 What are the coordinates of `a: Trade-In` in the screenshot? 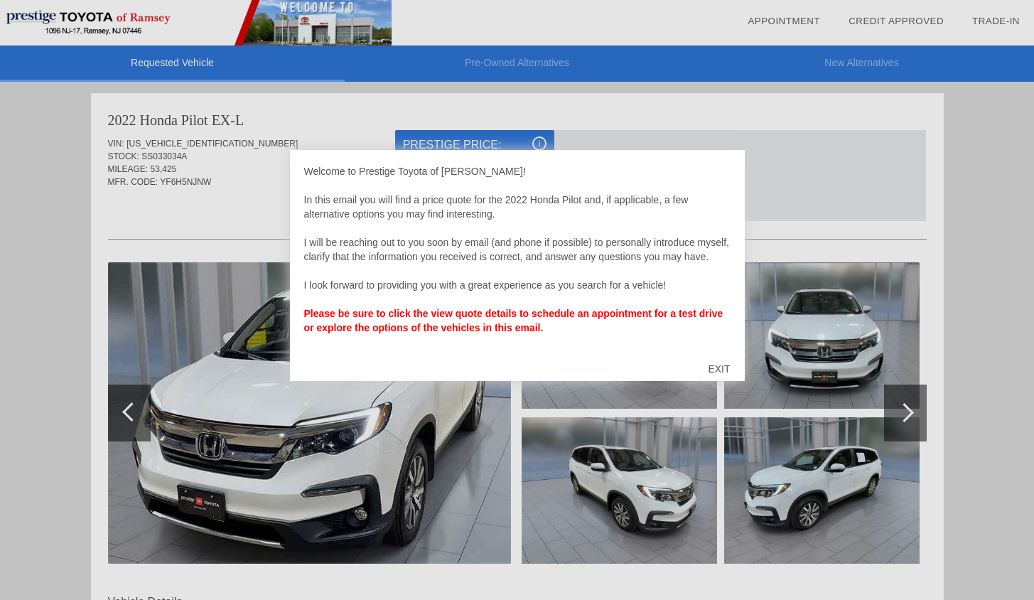 It's located at (996, 21).